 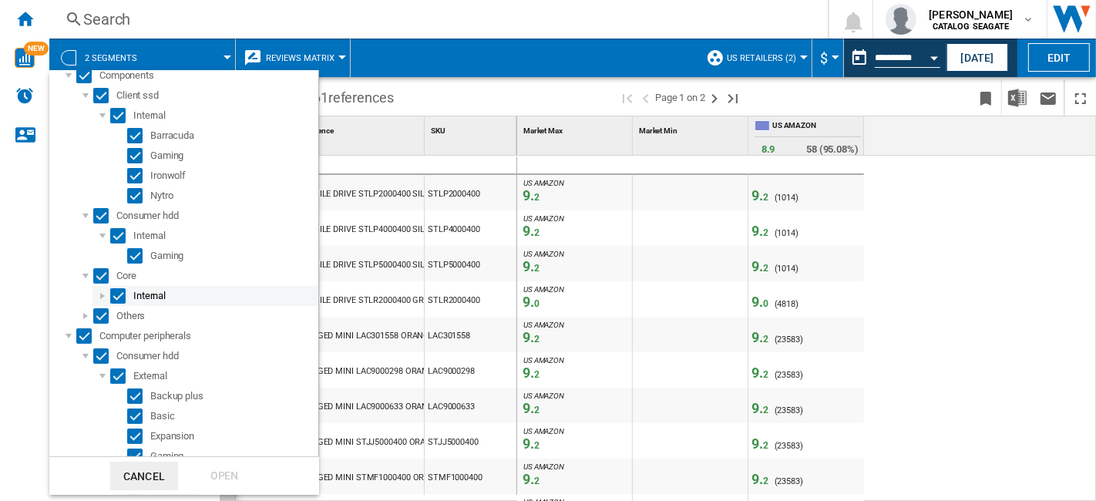 What do you see at coordinates (216, 96) in the screenshot?
I see `div: Client ssd` at bounding box center [216, 96].